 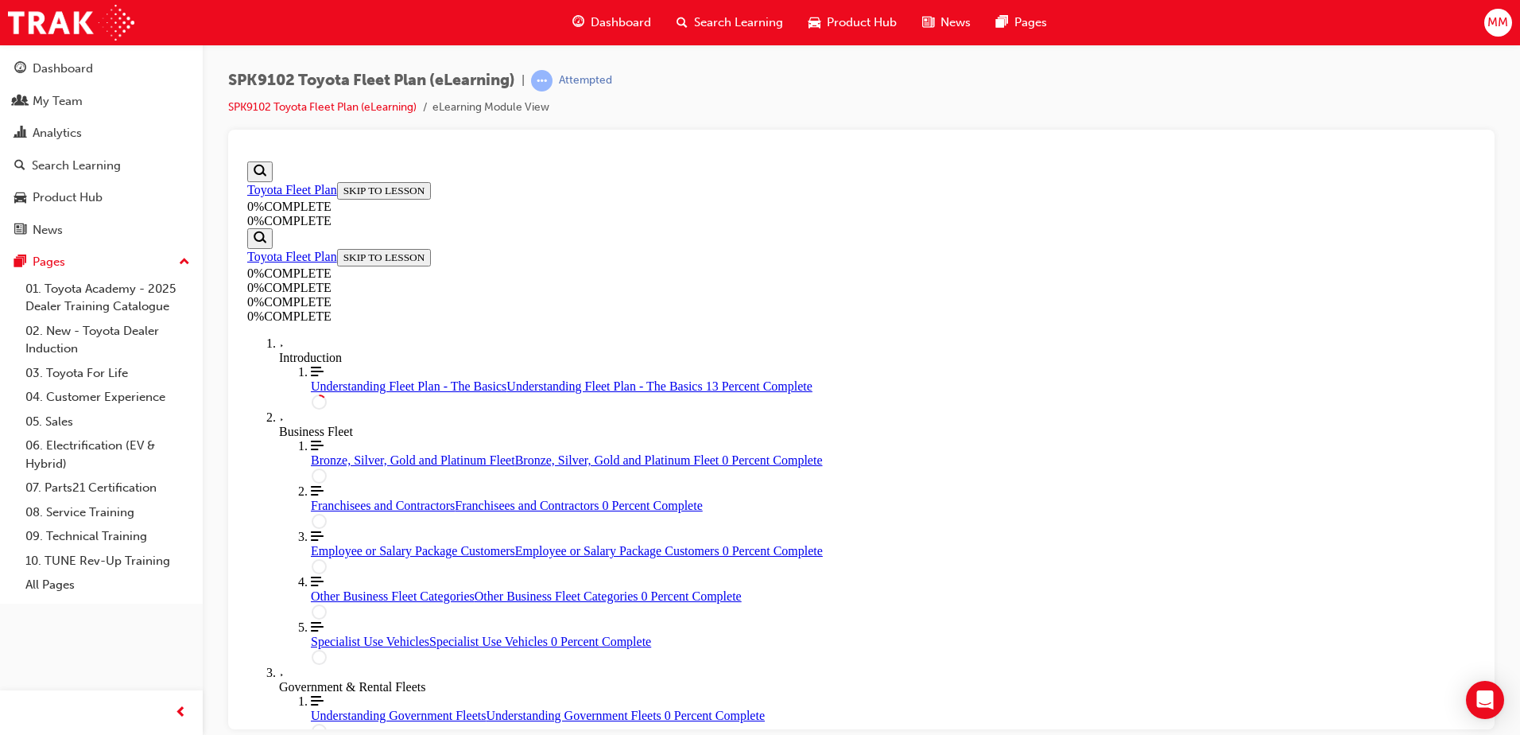 What do you see at coordinates (107, 536) in the screenshot?
I see `a: 09. Technical Training` at bounding box center [107, 536].